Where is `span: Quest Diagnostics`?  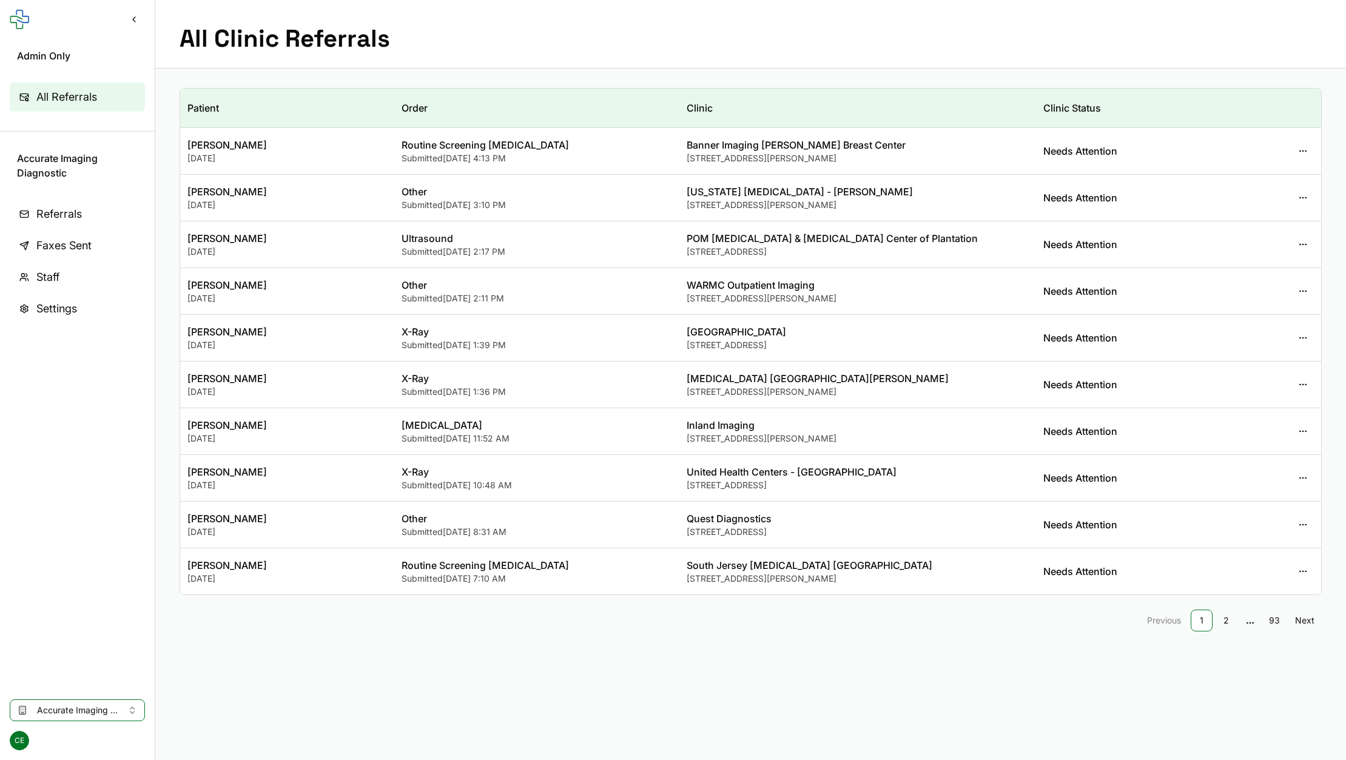
span: Quest Diagnostics is located at coordinates (729, 519).